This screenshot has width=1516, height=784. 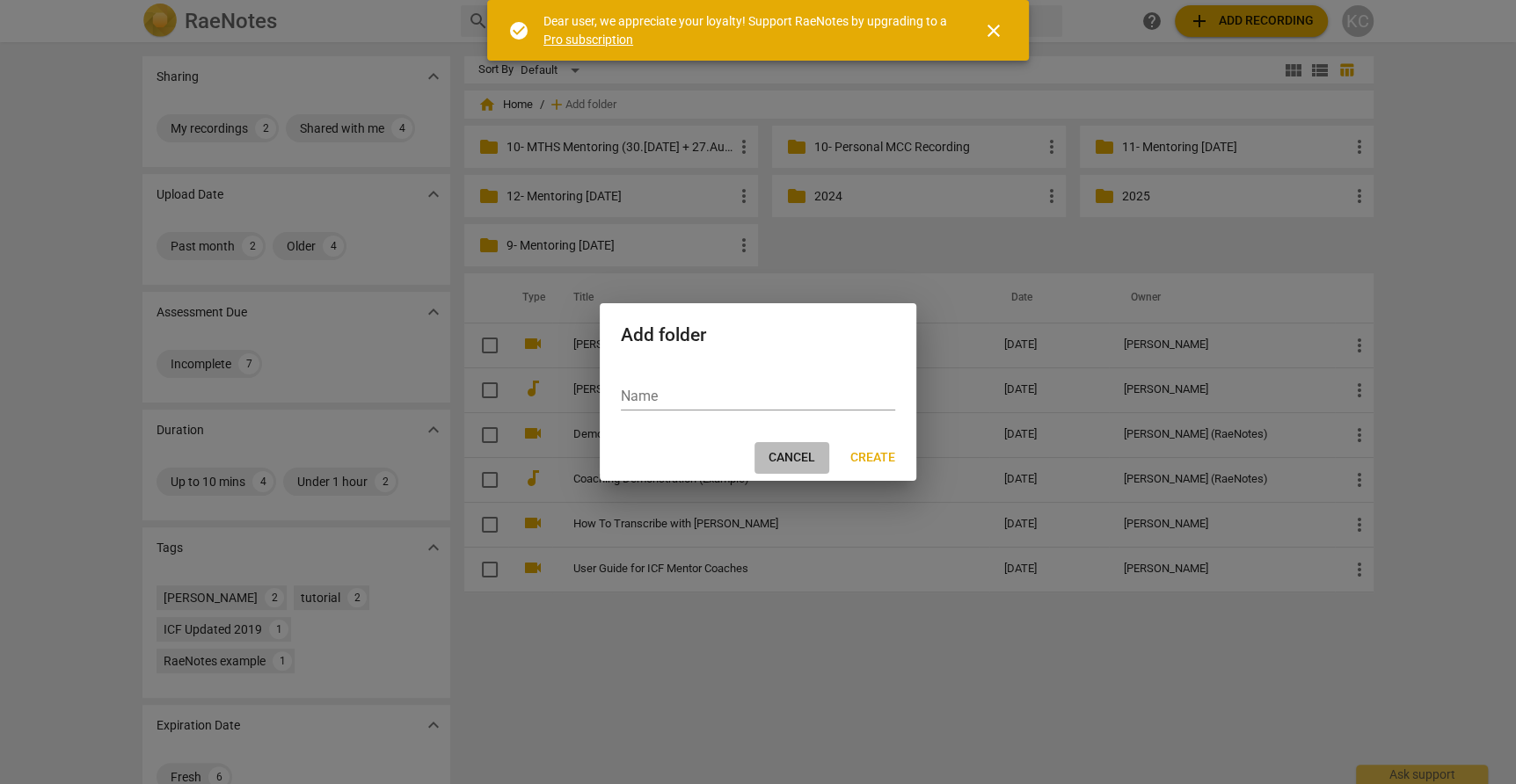 I want to click on button: Close, so click(x=994, y=31).